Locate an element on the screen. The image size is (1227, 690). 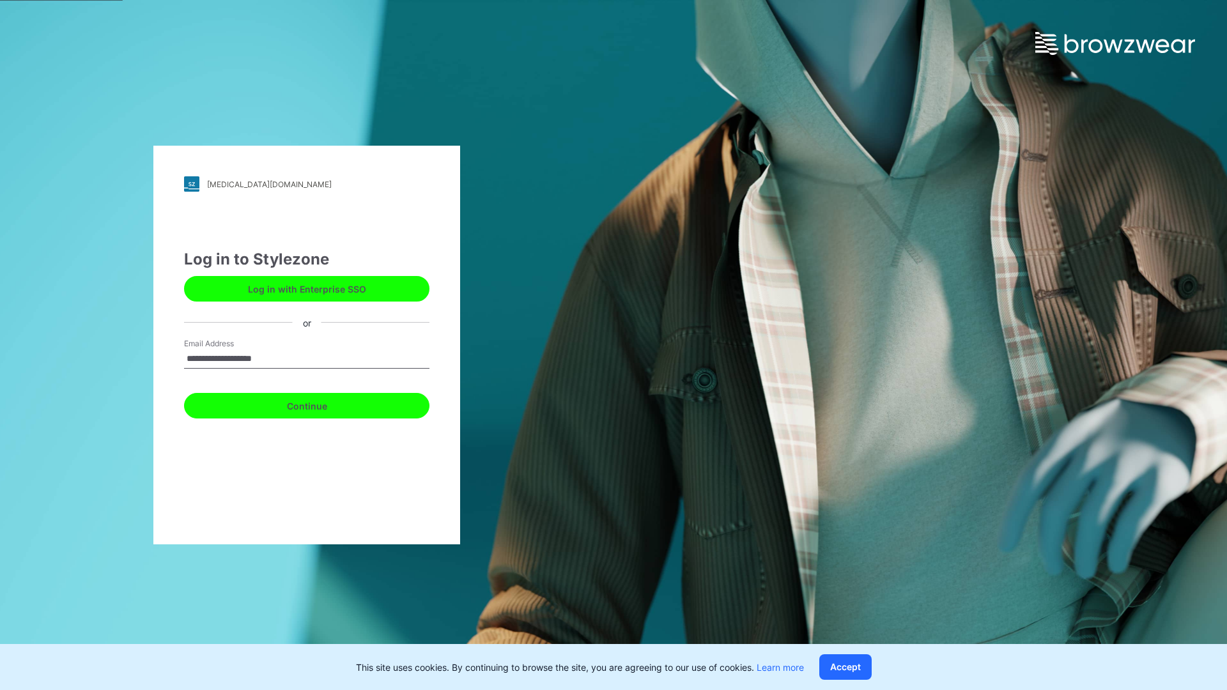
img: stylezone-logo.562084cfcfab977791bfbf7441f1a819.svg is located at coordinates (192, 184).